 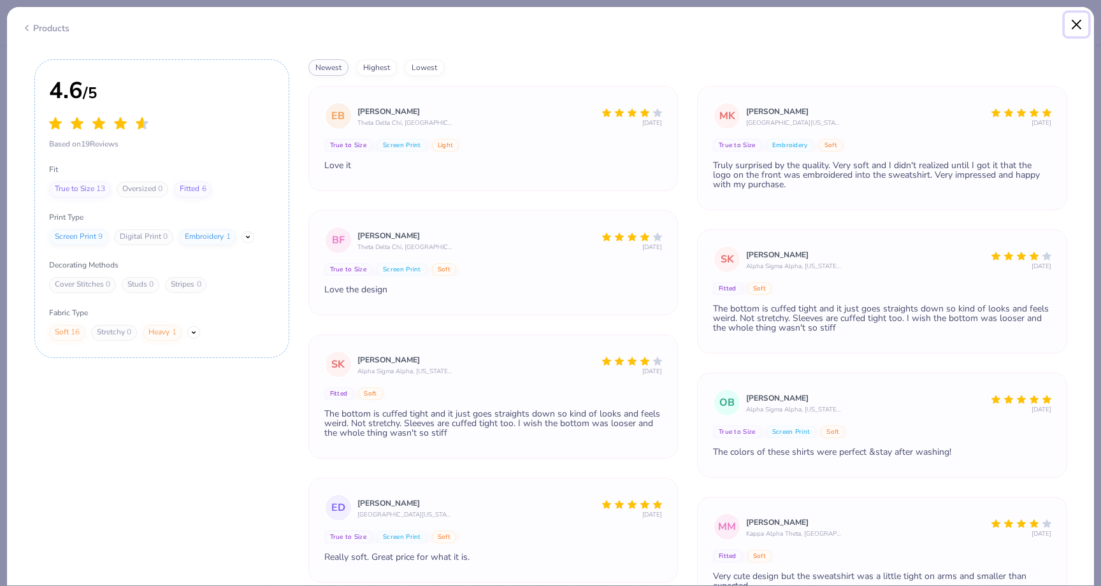 What do you see at coordinates (161, 265) in the screenshot?
I see `span: Decorating Methods` at bounding box center [161, 265].